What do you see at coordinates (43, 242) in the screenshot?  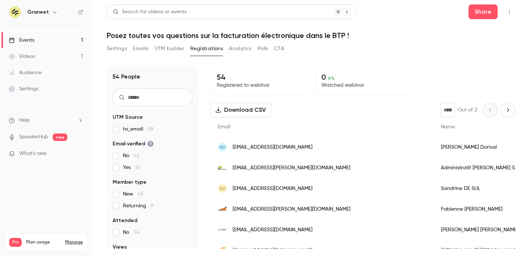 I see `span: Plan usage` at bounding box center [43, 242].